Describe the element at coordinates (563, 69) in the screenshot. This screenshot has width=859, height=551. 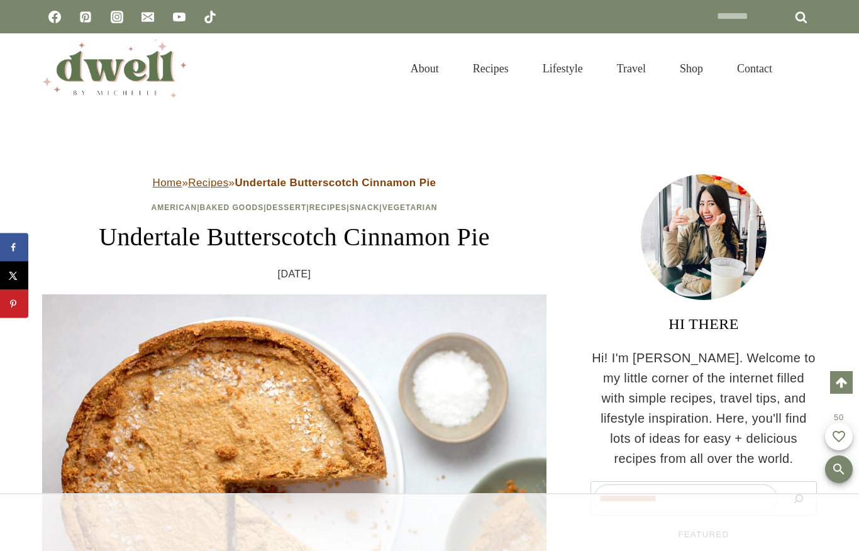
I see `a: Lifestyle` at that location.